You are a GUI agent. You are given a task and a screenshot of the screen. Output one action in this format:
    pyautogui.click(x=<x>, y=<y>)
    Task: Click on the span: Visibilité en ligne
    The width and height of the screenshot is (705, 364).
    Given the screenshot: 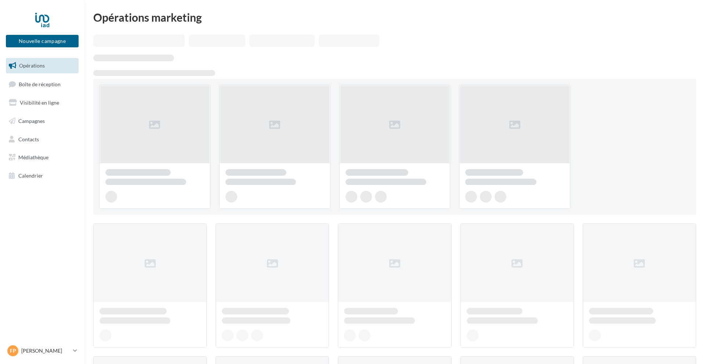 What is the action you would take?
    pyautogui.click(x=39, y=102)
    